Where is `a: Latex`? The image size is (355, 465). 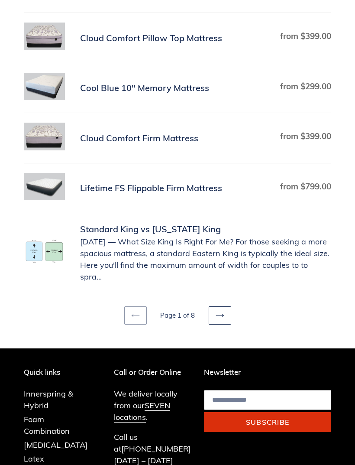
a: Latex is located at coordinates (34, 458).